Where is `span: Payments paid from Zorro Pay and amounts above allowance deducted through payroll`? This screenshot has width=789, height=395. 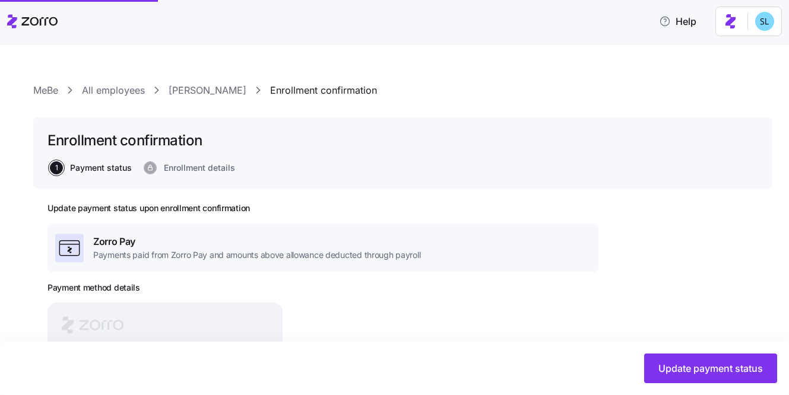 span: Payments paid from Zorro Pay and amounts above allowance deducted through payroll is located at coordinates (256, 255).